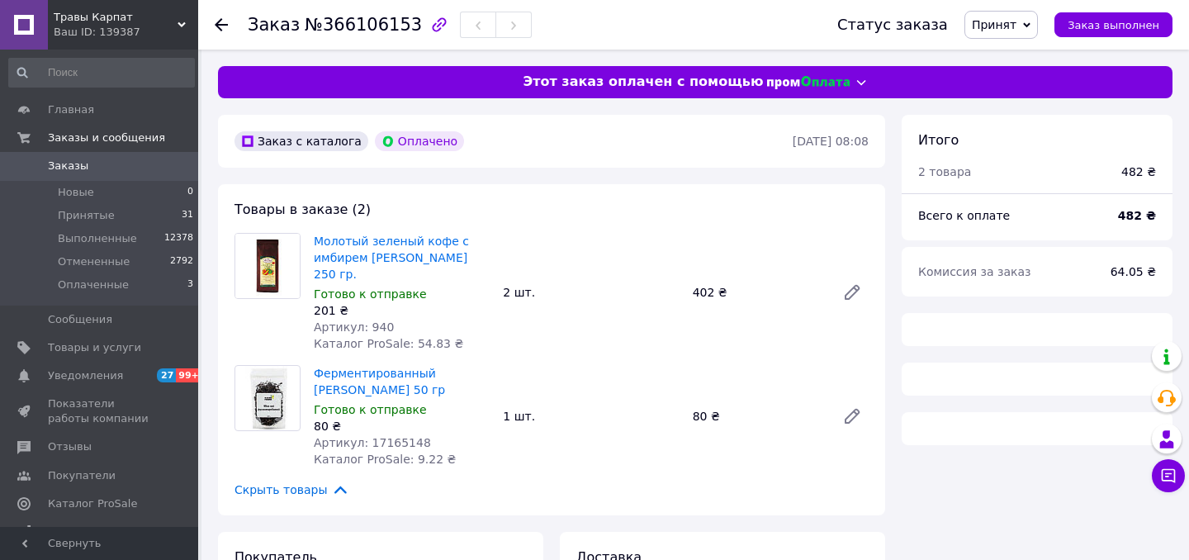 Image resolution: width=1189 pixels, height=560 pixels. Describe the element at coordinates (353, 327) in the screenshot. I see `span: Артикул: 940` at that location.